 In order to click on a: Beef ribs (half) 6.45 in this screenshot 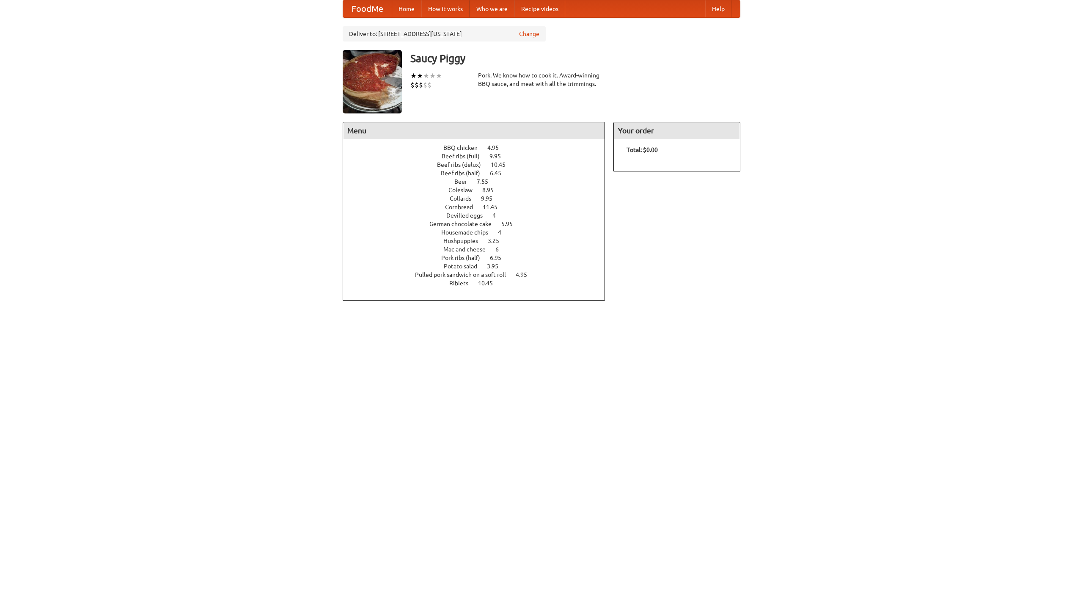, I will do `click(479, 173)`.